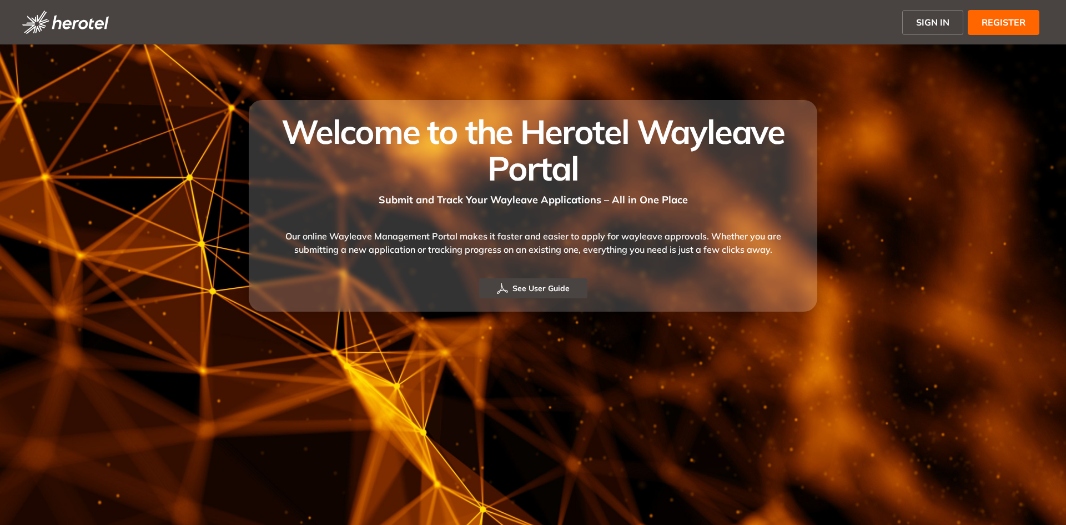 This screenshot has width=1066, height=525. Describe the element at coordinates (1003, 22) in the screenshot. I see `button: REGISTER` at that location.